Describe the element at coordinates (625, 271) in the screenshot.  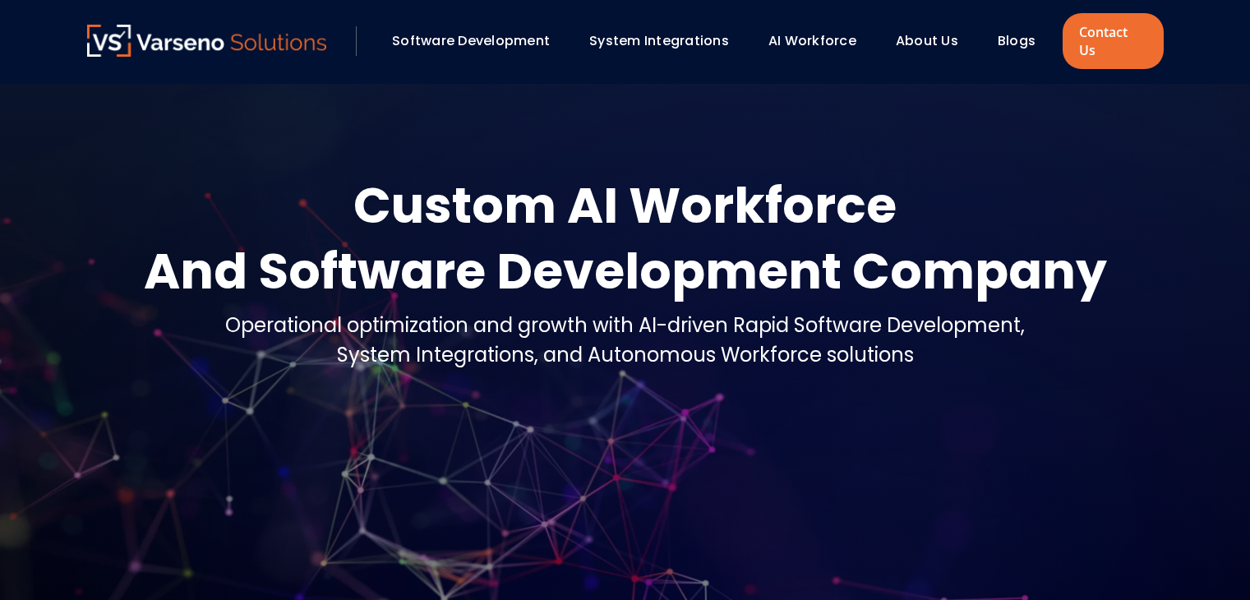
I see `div: And Software Development Company` at that location.